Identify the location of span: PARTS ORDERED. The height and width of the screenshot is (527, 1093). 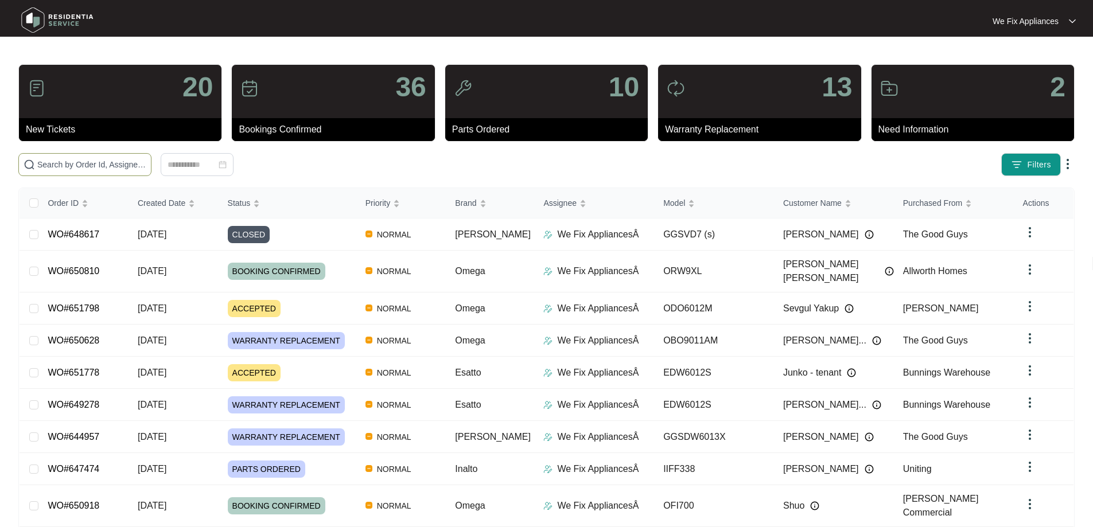
(266, 469).